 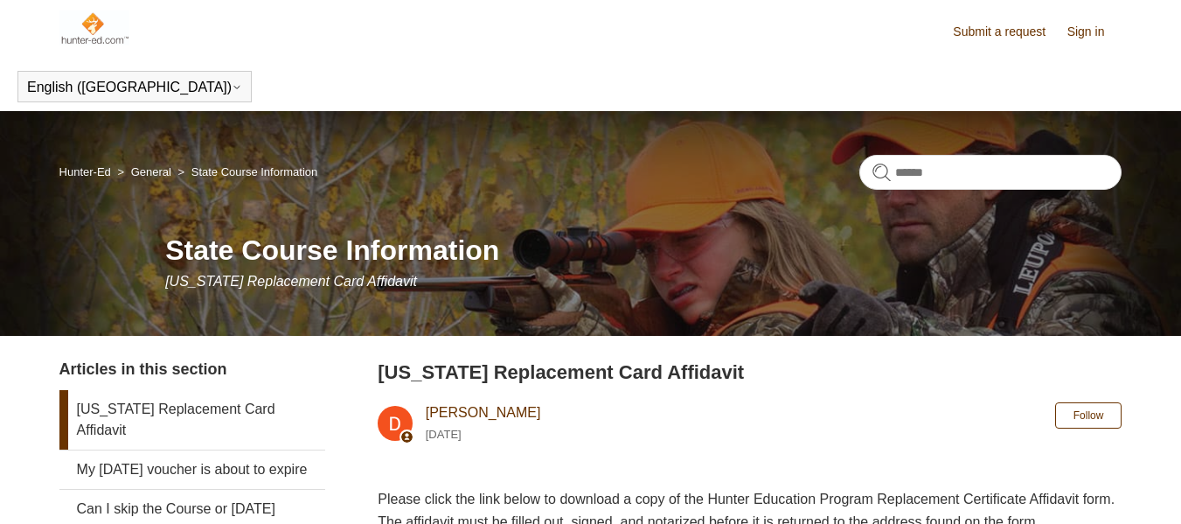 What do you see at coordinates (991, 172) in the screenshot?
I see `input: Search` at bounding box center [991, 172].